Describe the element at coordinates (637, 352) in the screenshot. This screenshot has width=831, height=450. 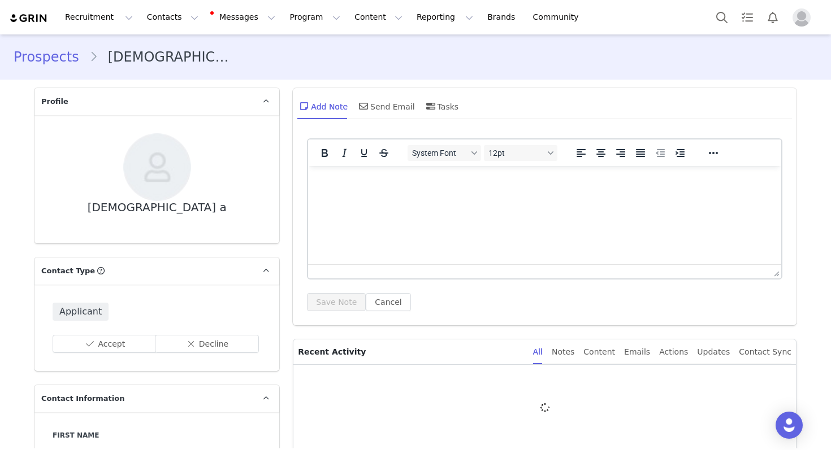
I see `div: Emails` at that location.